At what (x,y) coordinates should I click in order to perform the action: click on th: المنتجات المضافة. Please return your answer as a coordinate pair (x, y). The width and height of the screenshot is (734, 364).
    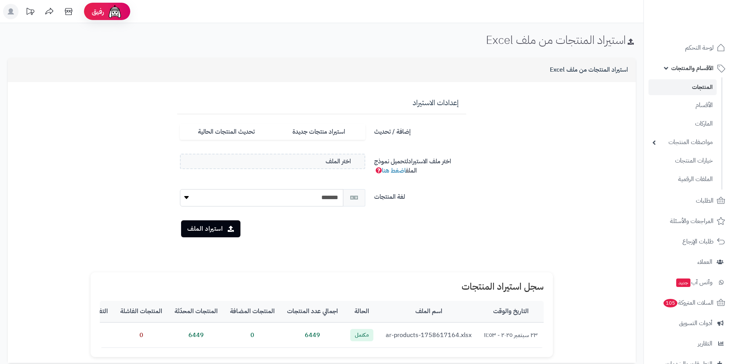
    Looking at the image, I should click on (252, 312).